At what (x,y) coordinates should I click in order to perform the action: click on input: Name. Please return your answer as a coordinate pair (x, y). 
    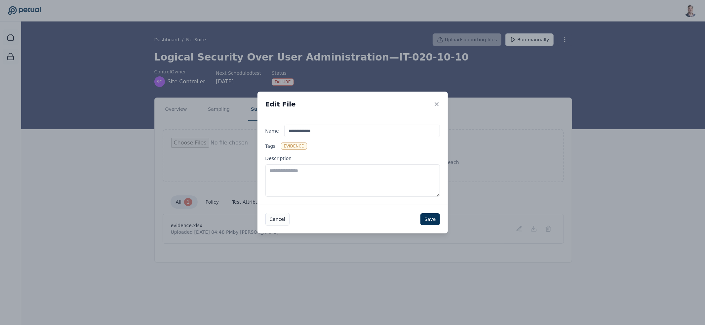
    Looking at the image, I should click on (362, 131).